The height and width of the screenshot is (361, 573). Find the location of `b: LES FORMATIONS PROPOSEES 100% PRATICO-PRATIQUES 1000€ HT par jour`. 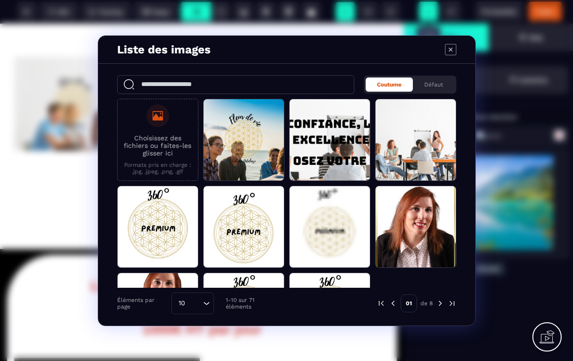

b: LES FORMATIONS PROPOSEES 100% PRATICO-PRATIQUES 1000€ HT par jour is located at coordinates (202, 283).